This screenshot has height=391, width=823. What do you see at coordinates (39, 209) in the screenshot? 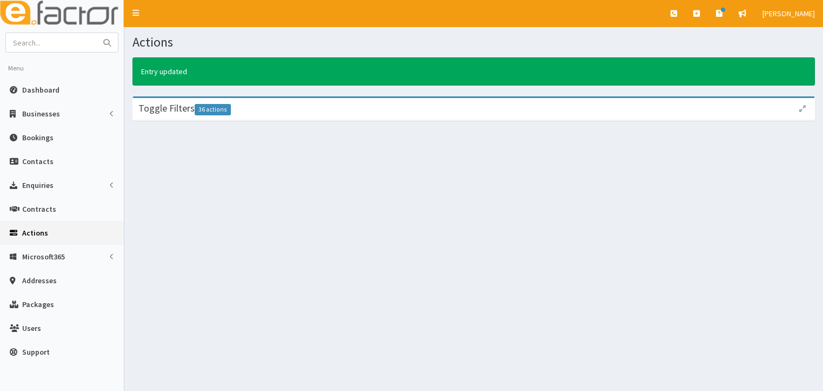
I see `span: Contracts` at bounding box center [39, 209].